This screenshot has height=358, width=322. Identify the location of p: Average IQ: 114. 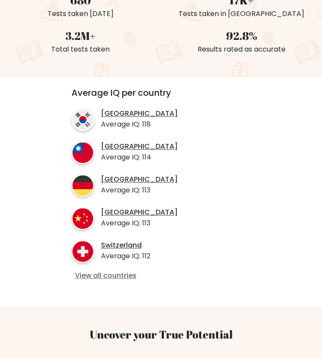
(139, 157).